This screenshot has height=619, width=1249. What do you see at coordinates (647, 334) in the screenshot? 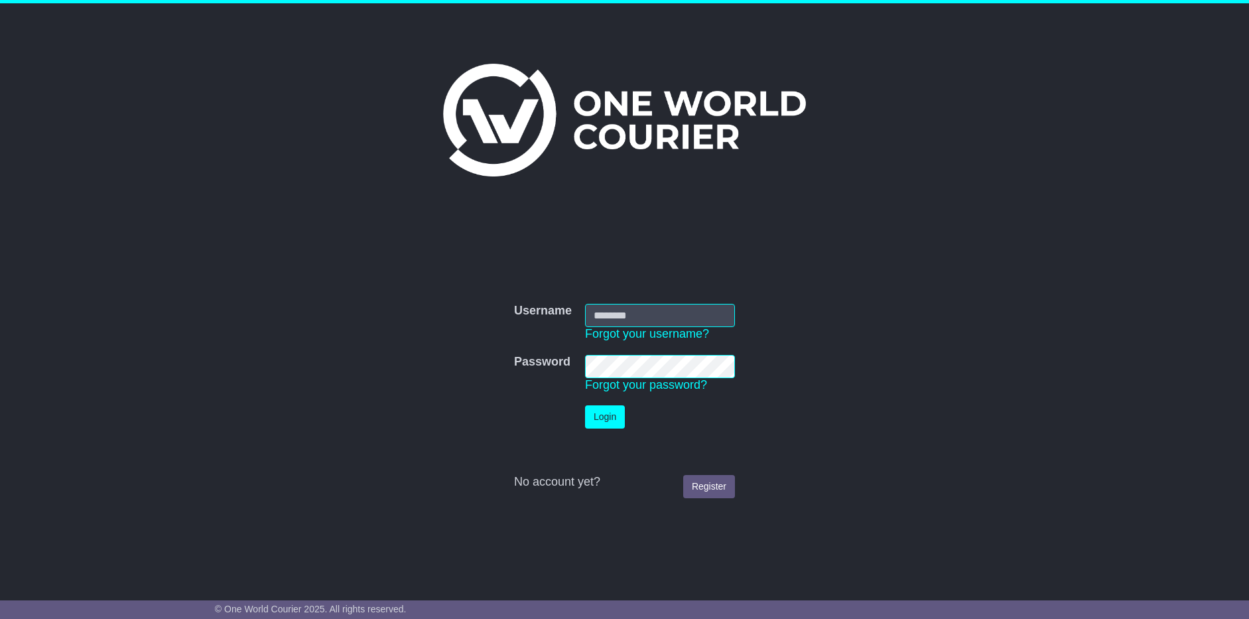
I see `a: Forgot your username?` at bounding box center [647, 334].